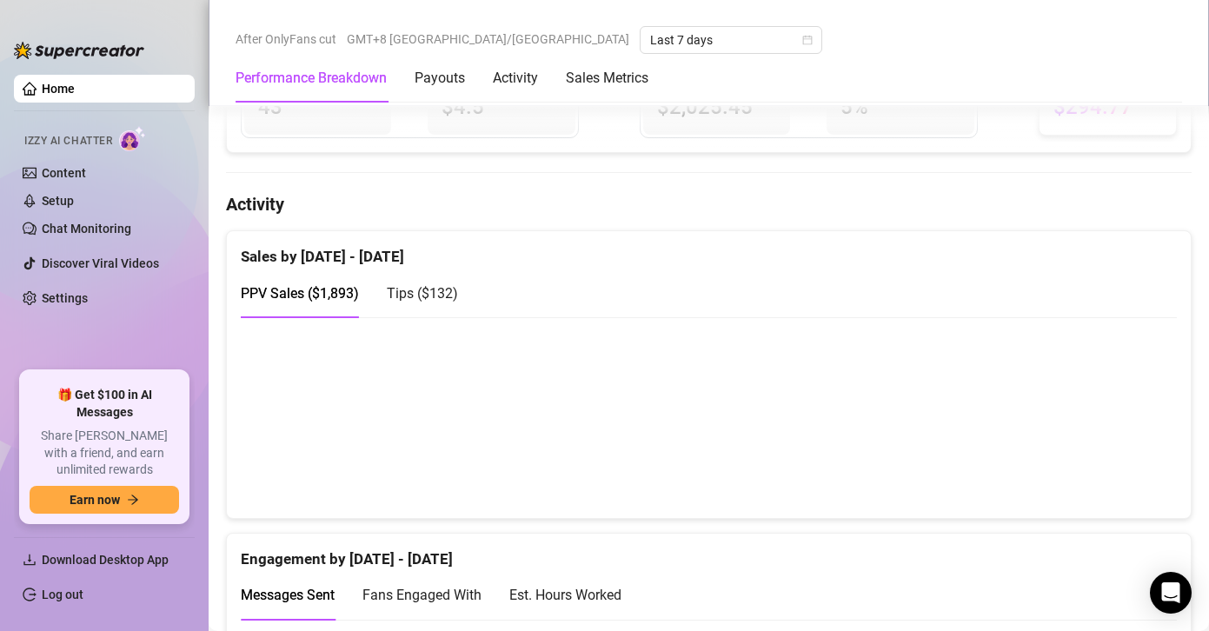 The image size is (1209, 631). I want to click on span: calendar, so click(808, 40).